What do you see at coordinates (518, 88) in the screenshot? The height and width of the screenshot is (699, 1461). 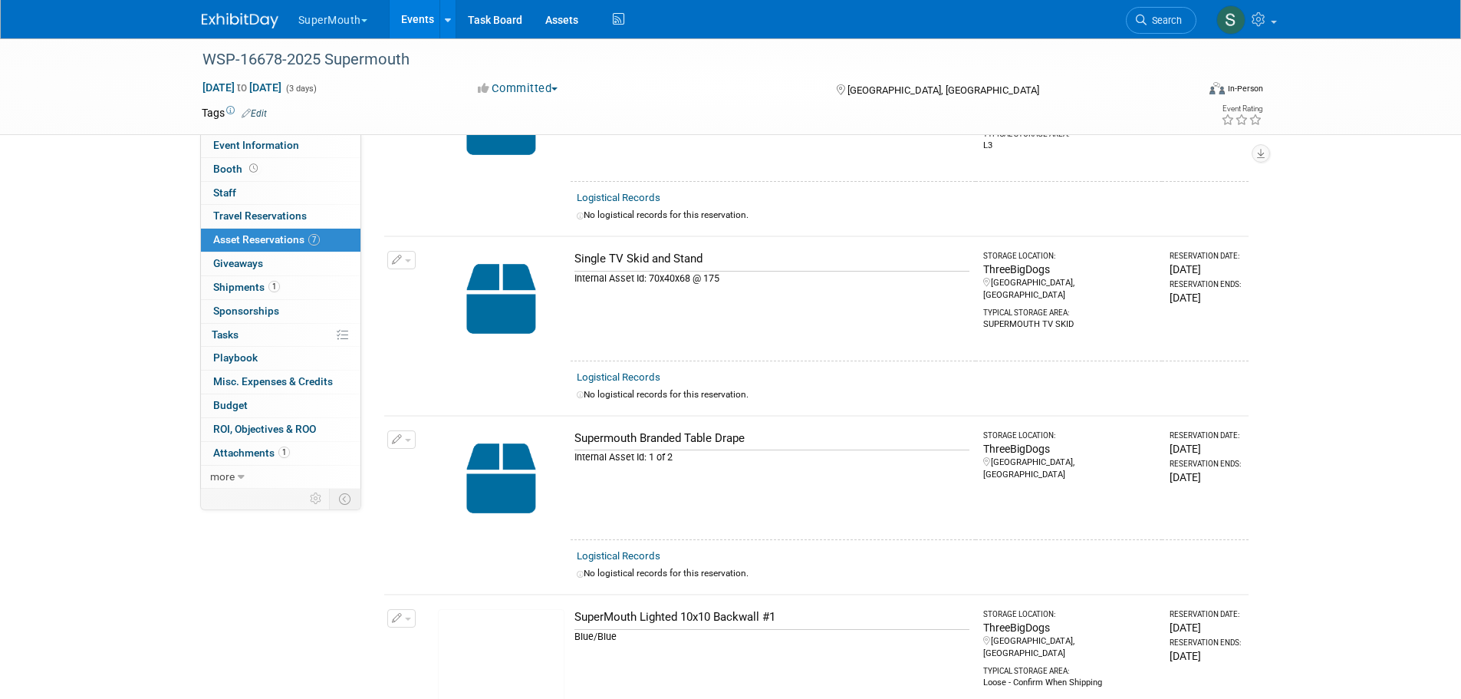 I see `button: Committed` at bounding box center [518, 88].